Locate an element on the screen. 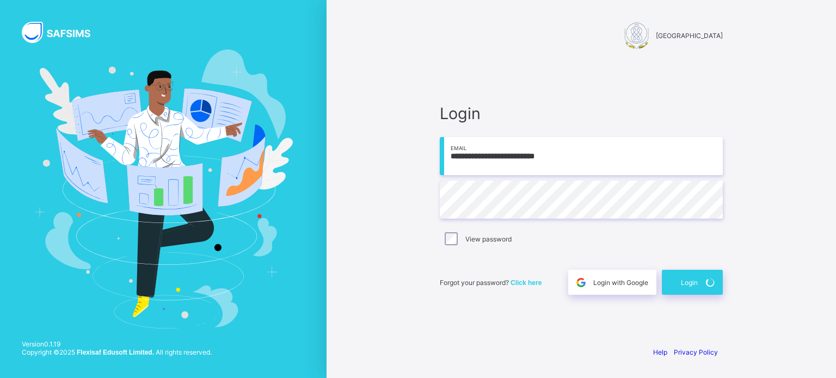 The image size is (836, 378). label: View password is located at coordinates (488, 239).